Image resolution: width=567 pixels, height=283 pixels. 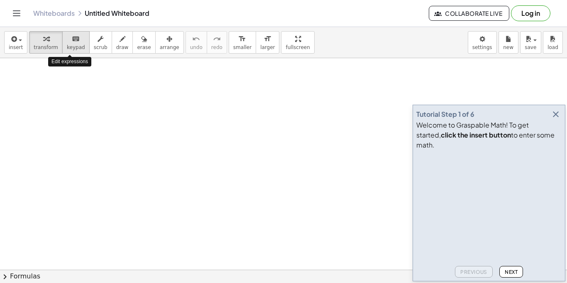 I want to click on b: click the insert button, so click(x=476, y=134).